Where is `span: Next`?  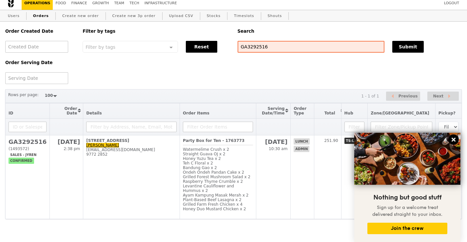
span: Next is located at coordinates (438, 96).